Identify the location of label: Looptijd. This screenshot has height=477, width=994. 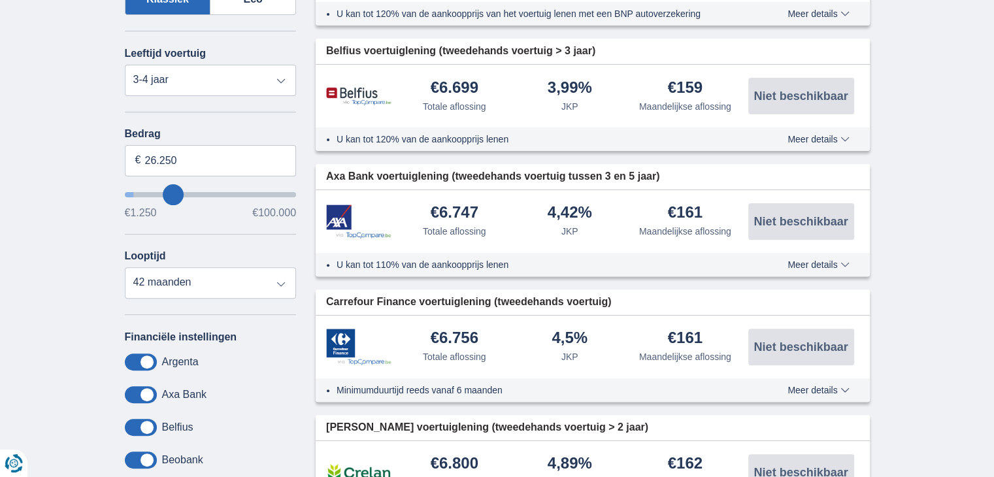
(145, 256).